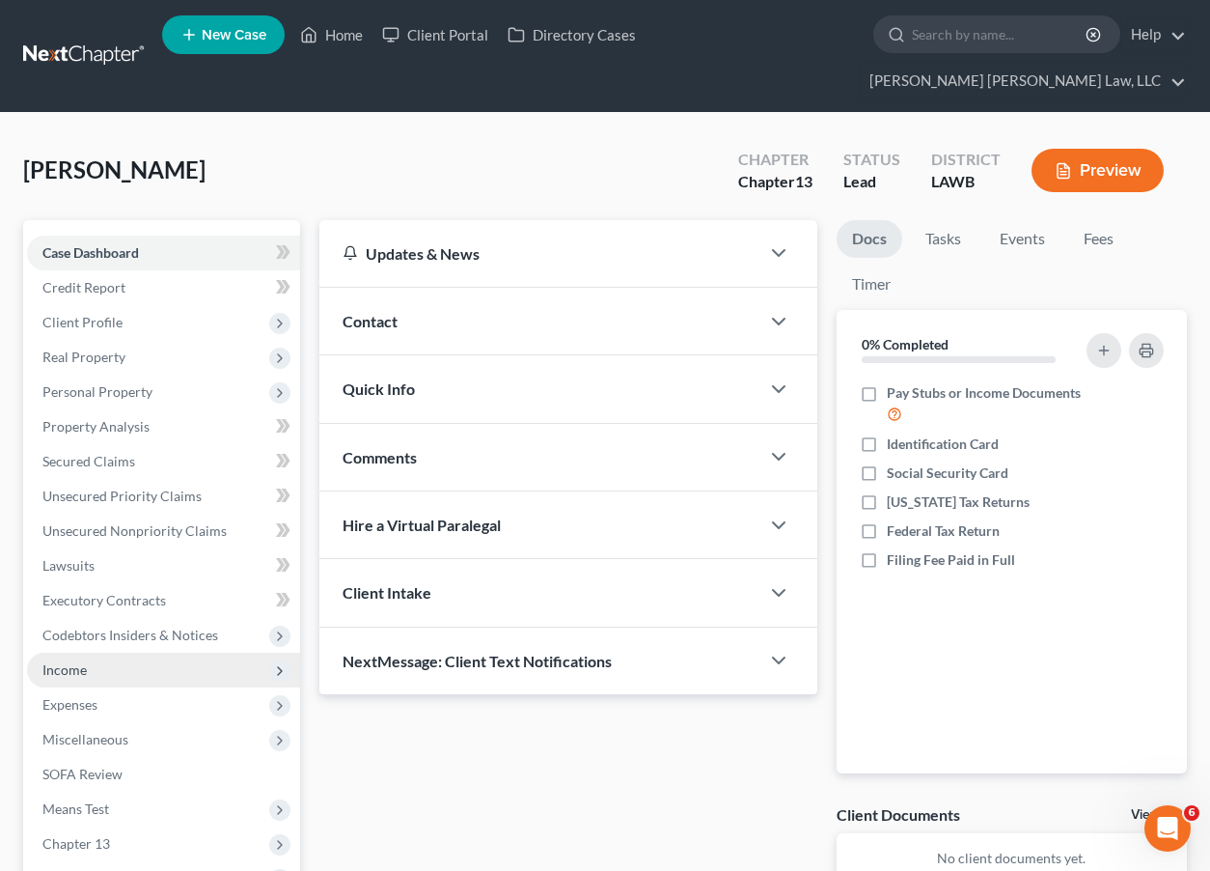 The height and width of the screenshot is (871, 1210). Describe the element at coordinates (1192, 813) in the screenshot. I see `span: 6` at that location.